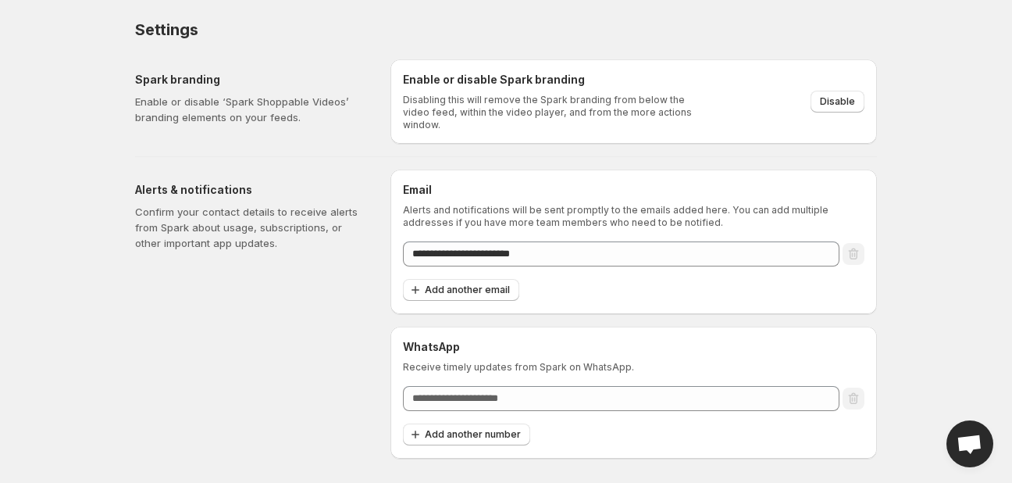 The width and height of the screenshot is (1012, 483). I want to click on span: Disable, so click(837, 102).